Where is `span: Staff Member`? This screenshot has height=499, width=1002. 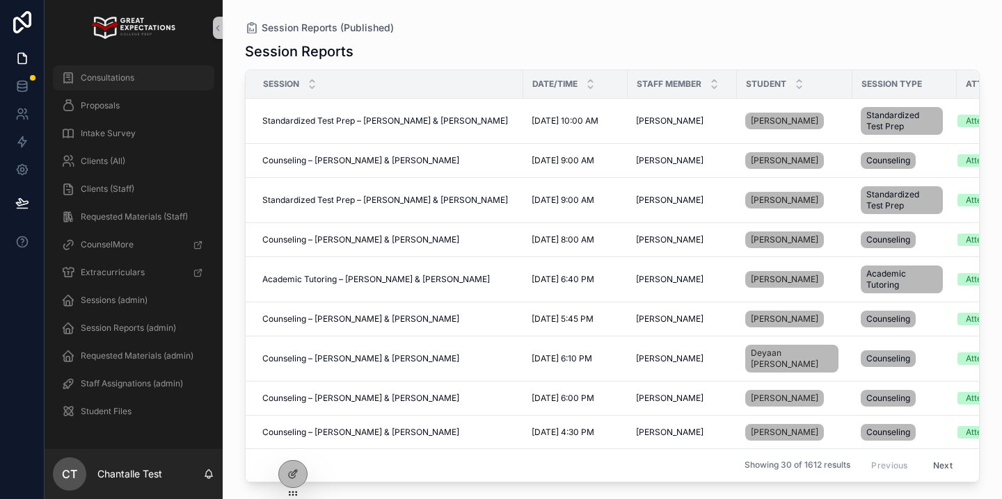
span: Staff Member is located at coordinates (669, 84).